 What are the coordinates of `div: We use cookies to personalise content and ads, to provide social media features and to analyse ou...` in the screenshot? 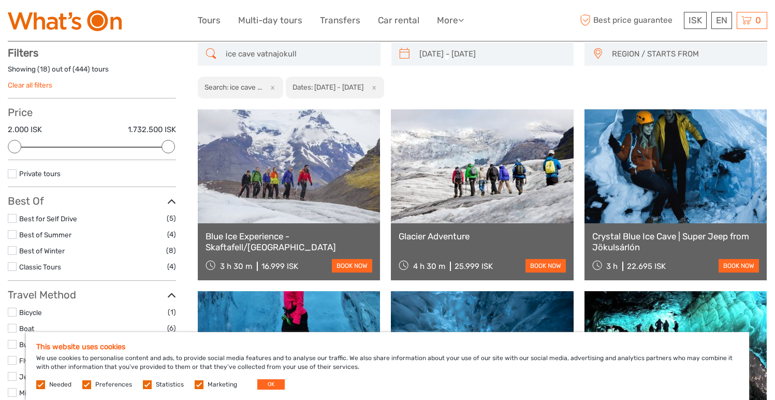 It's located at (387, 366).